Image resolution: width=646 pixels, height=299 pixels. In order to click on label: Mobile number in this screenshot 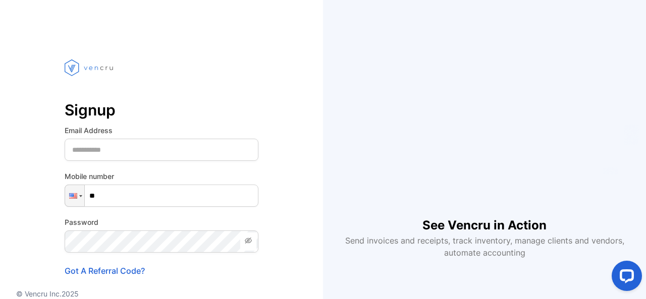, I will do `click(161, 176)`.